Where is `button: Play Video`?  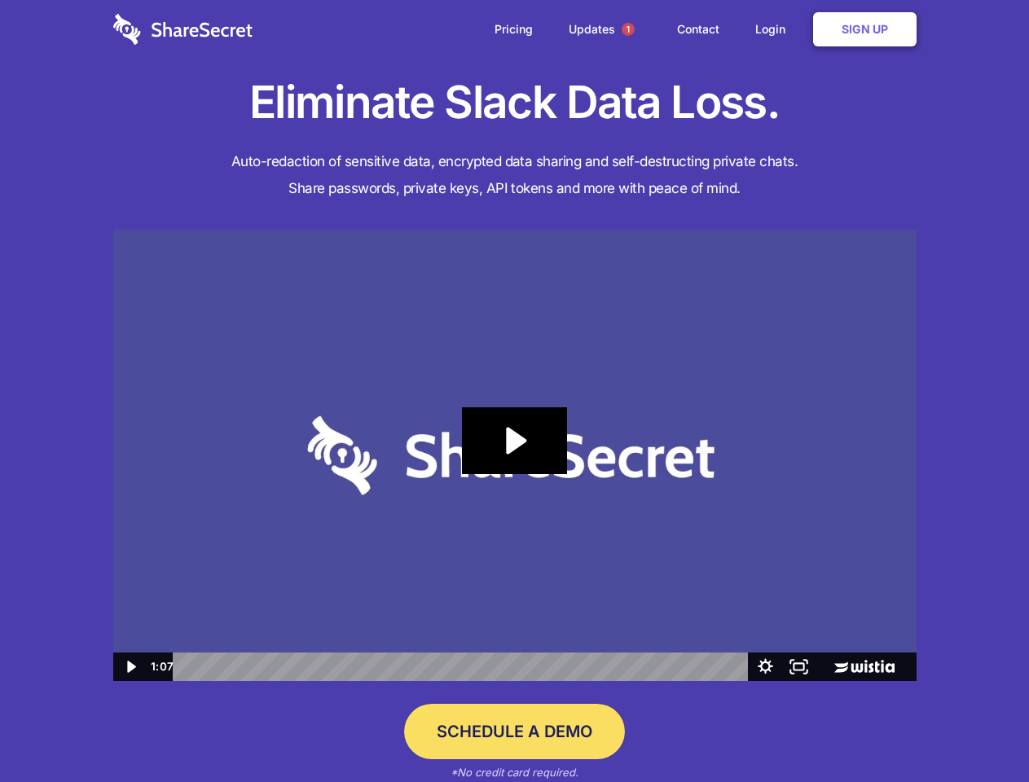
button: Play Video is located at coordinates (130, 666).